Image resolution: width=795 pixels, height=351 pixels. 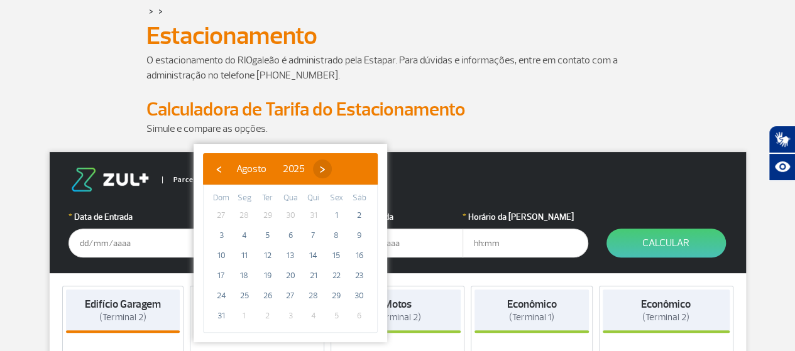 What do you see at coordinates (398, 68) in the screenshot?
I see `p: O estacionamento do RIOgaleão é administrado pela Estapar. Para dúvidas e informações, entre em c...` at bounding box center [398, 68].